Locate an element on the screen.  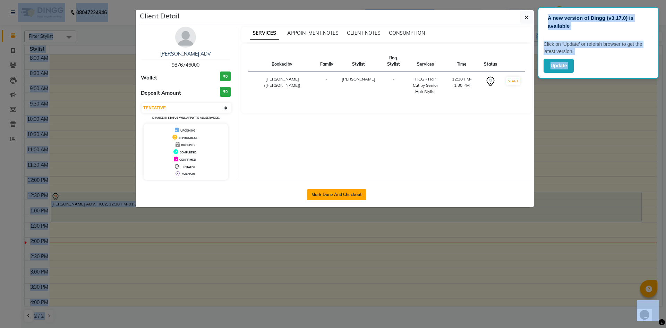
th: Req. Stylist is located at coordinates (393, 61).